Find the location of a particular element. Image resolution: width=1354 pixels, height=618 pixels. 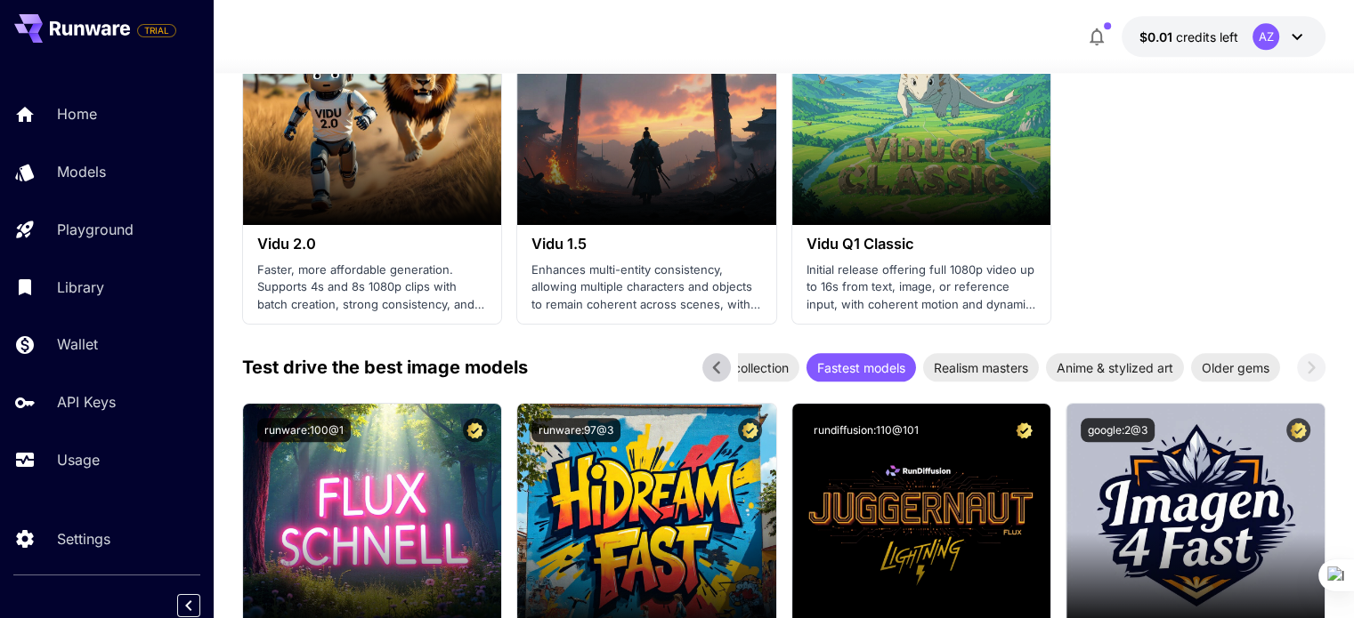

div: FLUX collection is located at coordinates (743, 368).